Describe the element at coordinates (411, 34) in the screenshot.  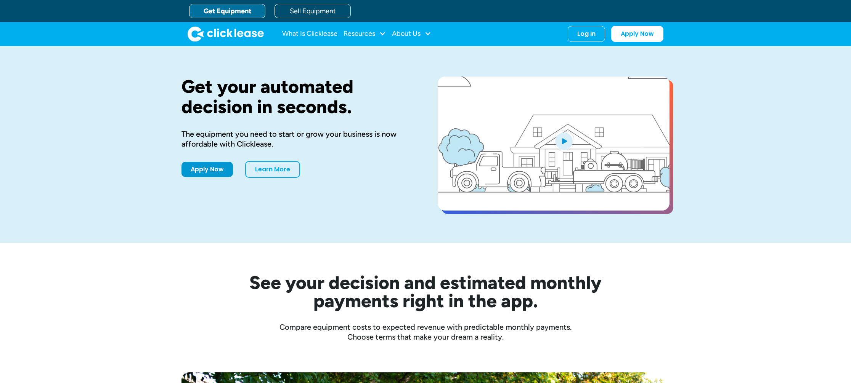
I see `div: About Us` at that location.